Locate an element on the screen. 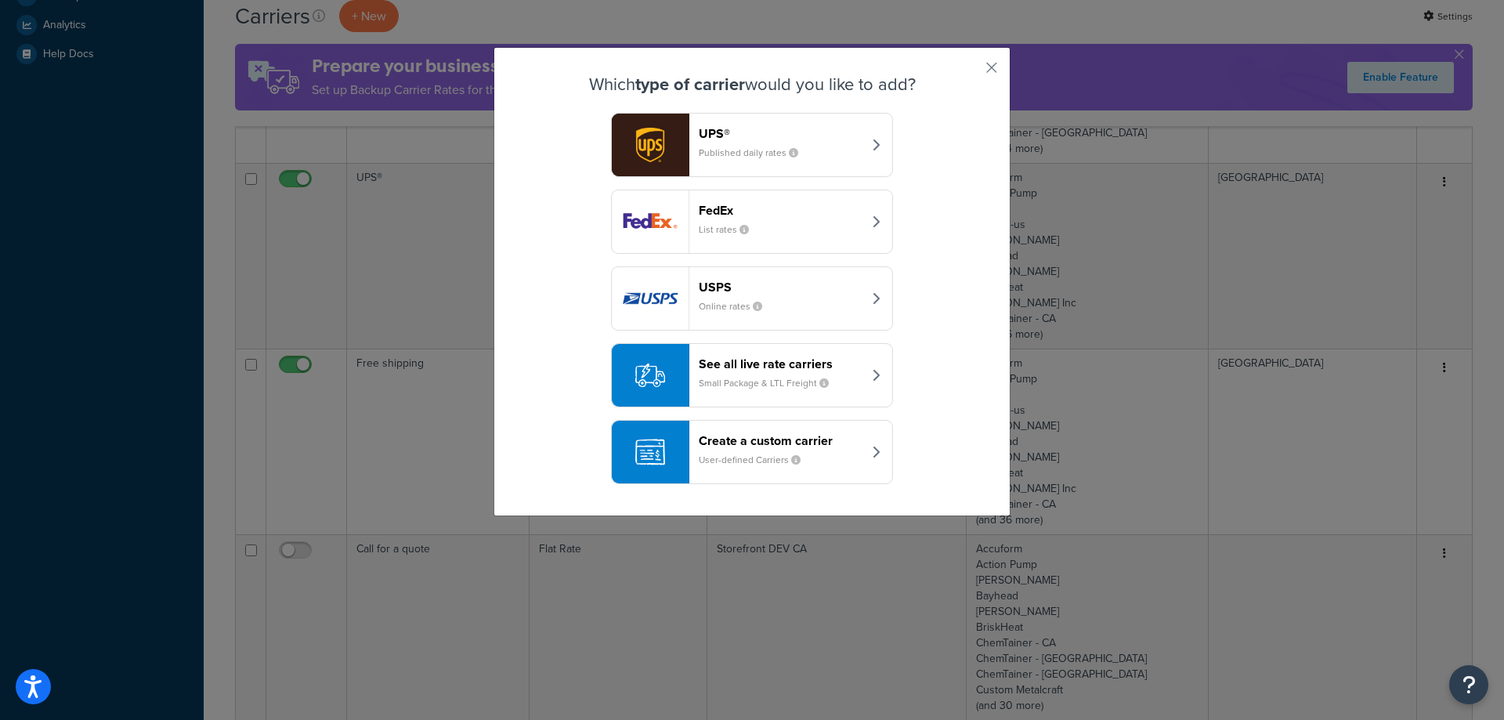 The height and width of the screenshot is (720, 1504). small: Online rates is located at coordinates (736, 306).